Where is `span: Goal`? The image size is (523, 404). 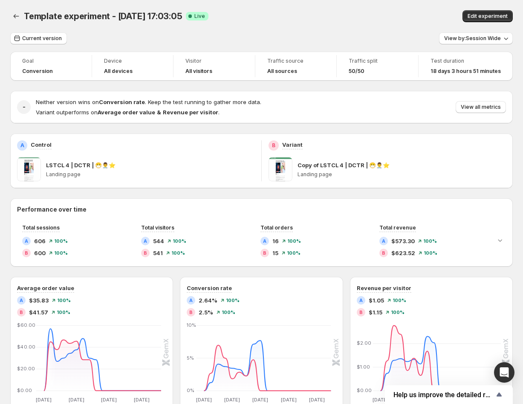
span: Goal is located at coordinates (51, 61).